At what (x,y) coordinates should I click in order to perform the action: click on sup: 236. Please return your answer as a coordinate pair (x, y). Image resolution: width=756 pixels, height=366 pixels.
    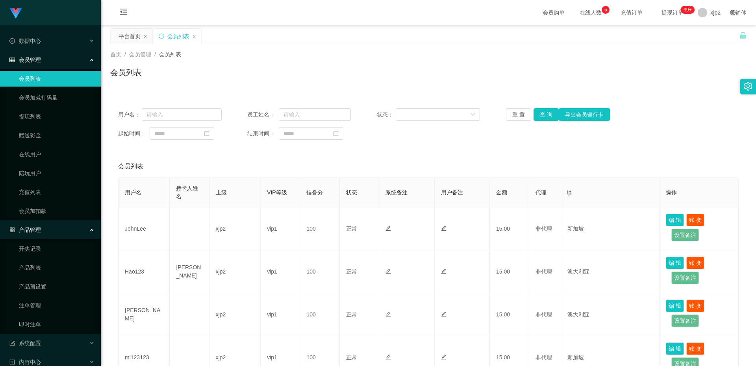
    Looking at the image, I should click on (687, 10).